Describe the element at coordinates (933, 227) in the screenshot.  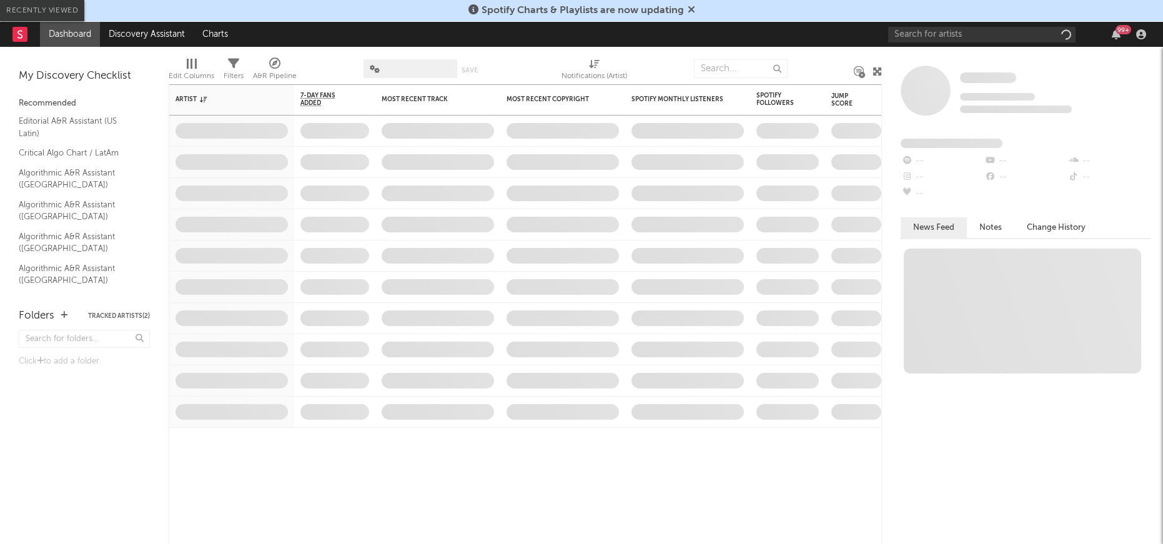
I see `button: News Feed` at that location.